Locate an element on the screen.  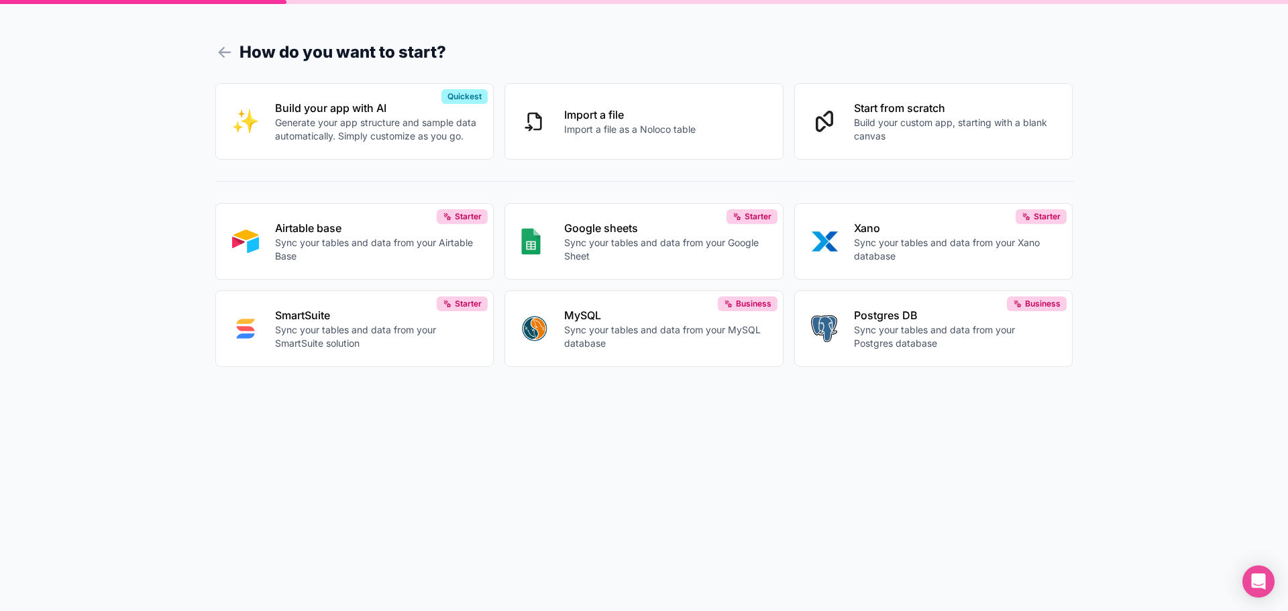
p: MySQL is located at coordinates (666, 315).